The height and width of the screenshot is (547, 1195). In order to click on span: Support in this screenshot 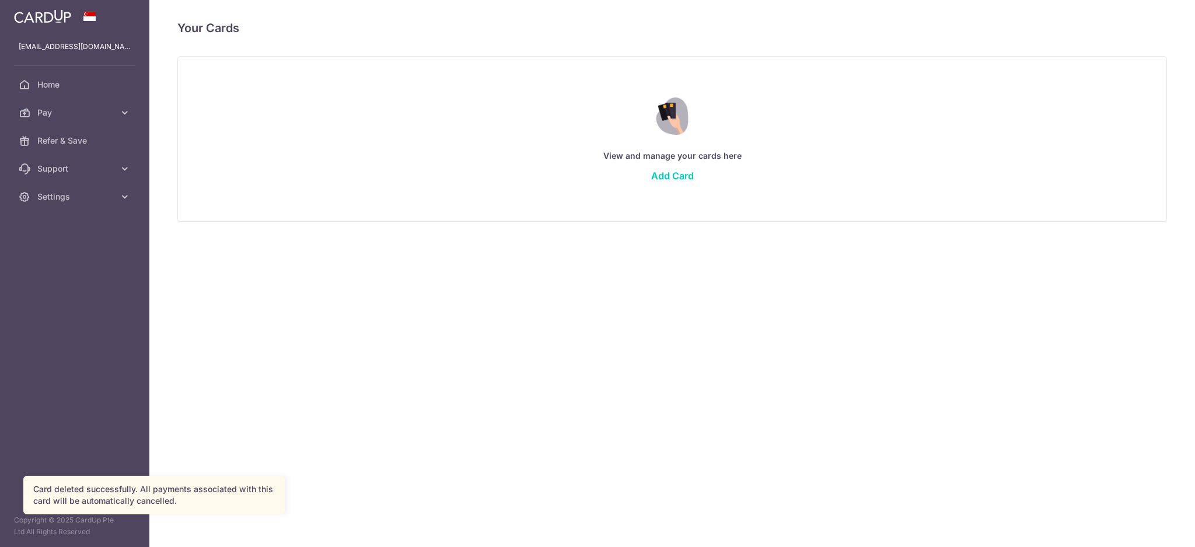, I will do `click(76, 169)`.